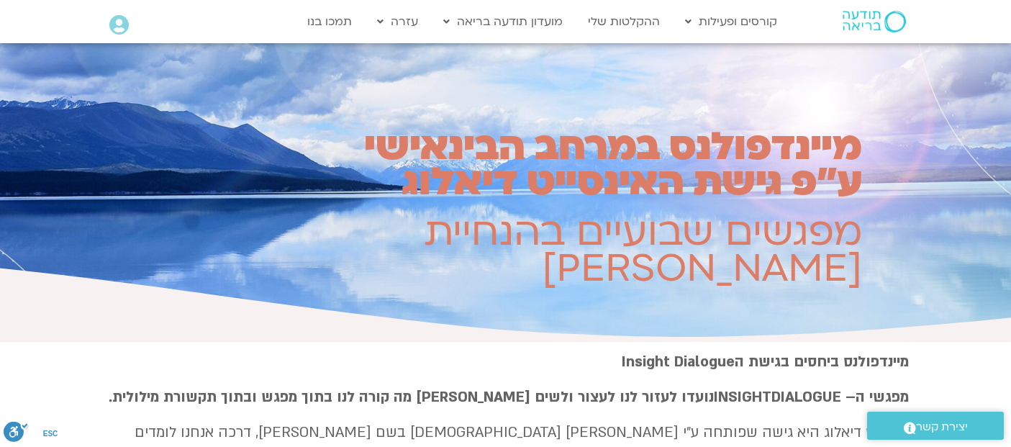 This screenshot has height=447, width=1011. Describe the element at coordinates (874, 22) in the screenshot. I see `img: תודעה בריאה` at that location.